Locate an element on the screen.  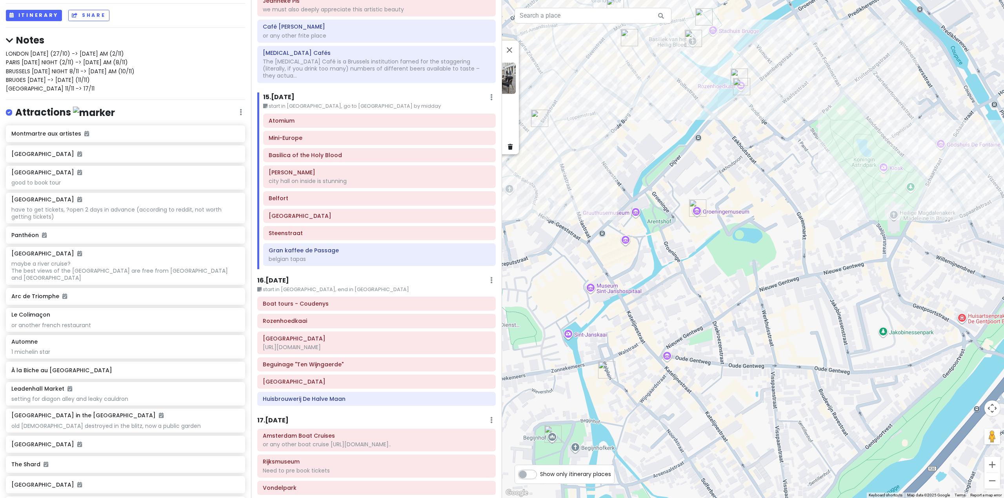
h6: Automne is located at coordinates (24, 342).